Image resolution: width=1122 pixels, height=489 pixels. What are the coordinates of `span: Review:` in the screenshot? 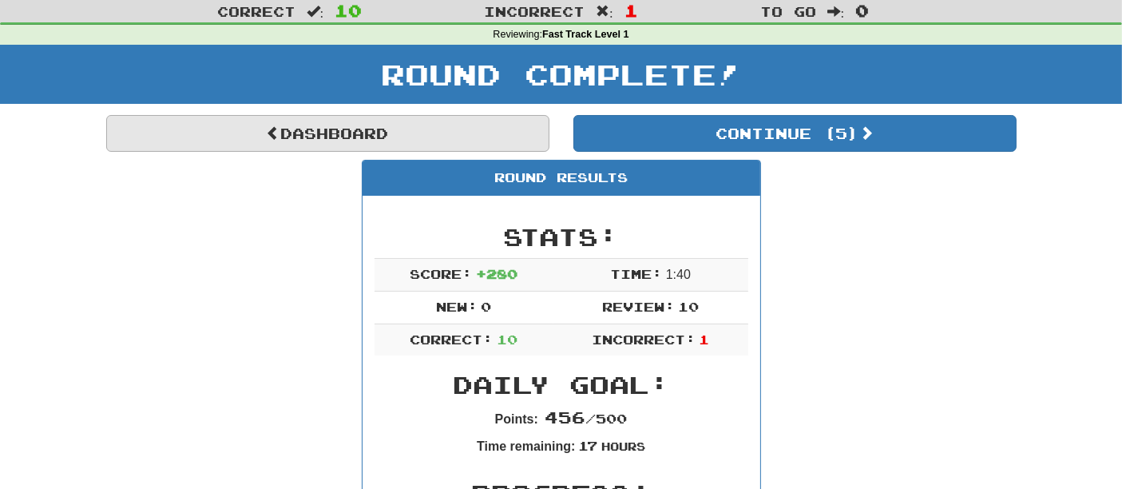 It's located at (638, 306).